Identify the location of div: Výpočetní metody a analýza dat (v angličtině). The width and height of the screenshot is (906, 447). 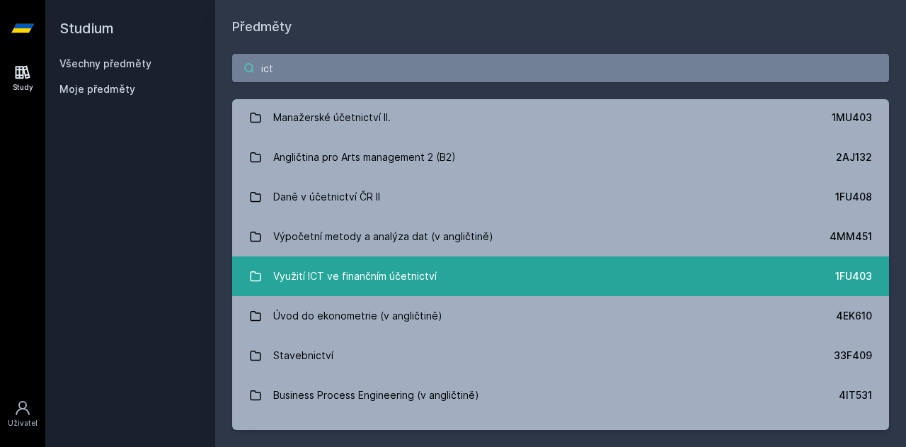
(383, 237).